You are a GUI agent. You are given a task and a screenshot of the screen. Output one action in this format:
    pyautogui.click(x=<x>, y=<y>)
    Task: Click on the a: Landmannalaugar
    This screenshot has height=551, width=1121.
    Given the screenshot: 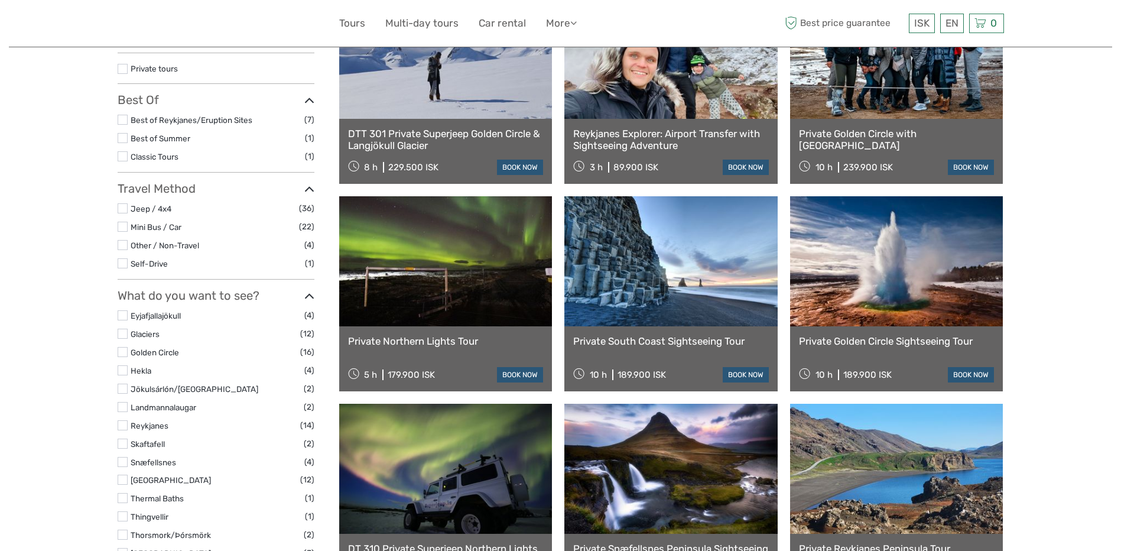 What is the action you would take?
    pyautogui.click(x=163, y=407)
    